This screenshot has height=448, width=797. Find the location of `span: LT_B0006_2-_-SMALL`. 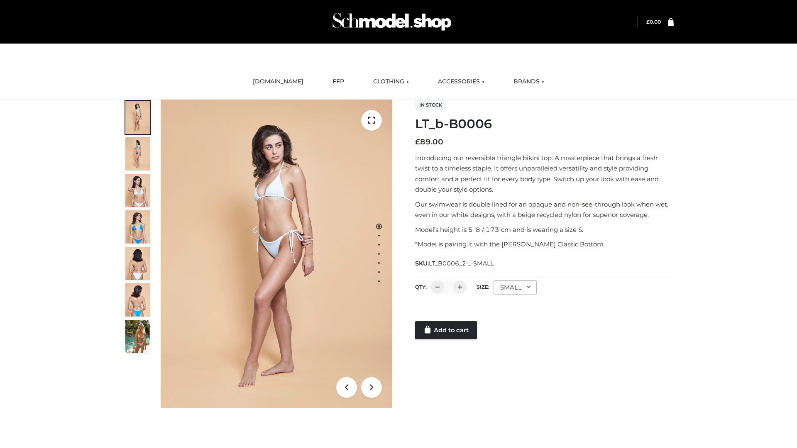

span: LT_B0006_2-_-SMALL is located at coordinates (461, 263).